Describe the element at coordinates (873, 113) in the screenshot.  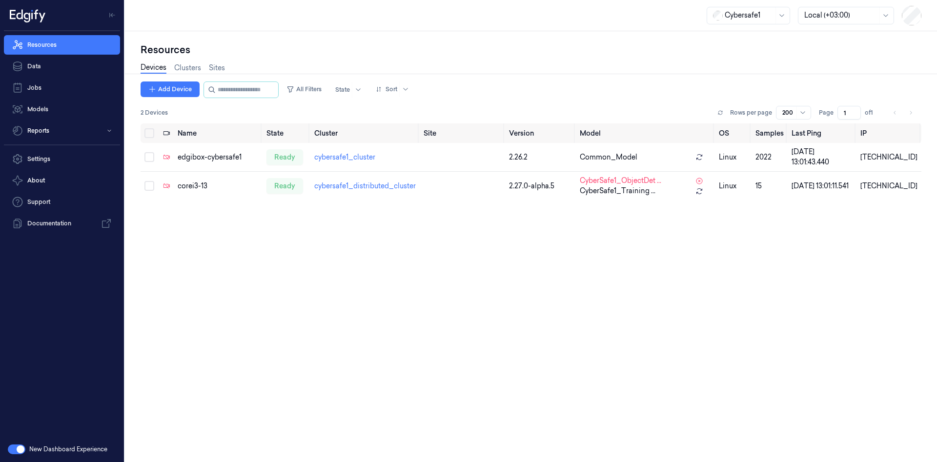
I see `span: of 1` at that location.